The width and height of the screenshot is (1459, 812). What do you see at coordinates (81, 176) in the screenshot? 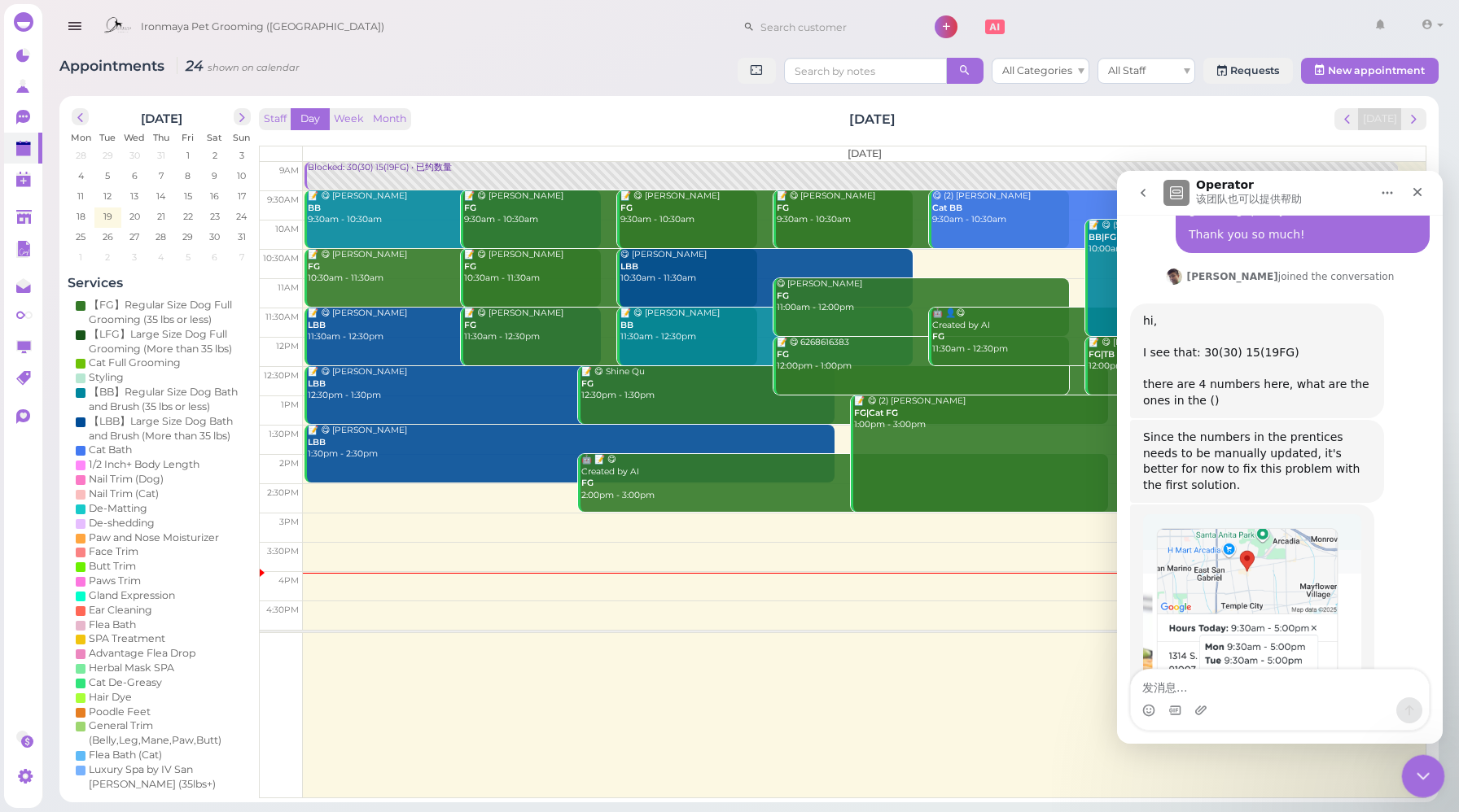
I see `span: 4` at bounding box center [81, 176].